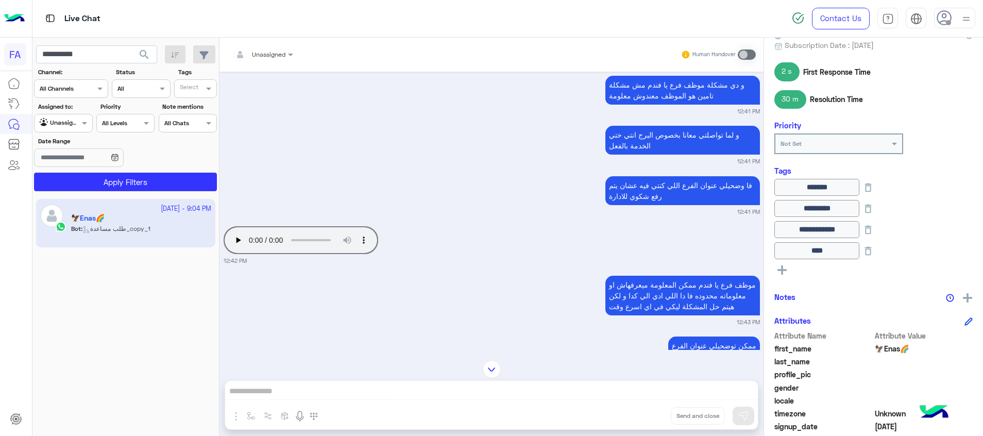  What do you see at coordinates (188, 88) in the screenshot?
I see `div: Select` at bounding box center [188, 88].